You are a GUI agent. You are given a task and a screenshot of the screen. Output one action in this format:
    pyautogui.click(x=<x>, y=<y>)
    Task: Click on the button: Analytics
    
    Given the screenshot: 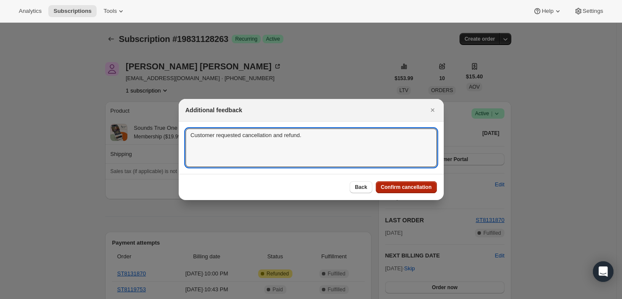 What is the action you would take?
    pyautogui.click(x=30, y=11)
    